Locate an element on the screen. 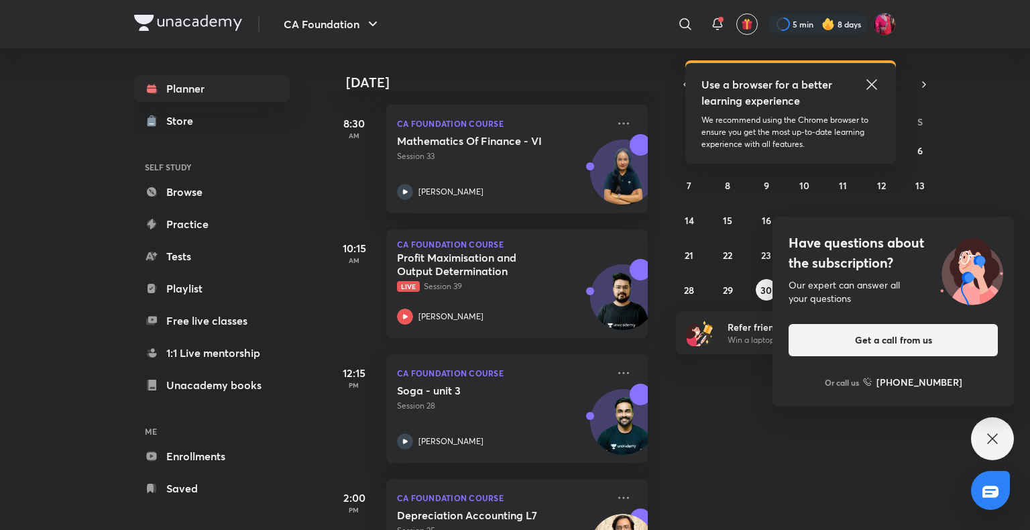 This screenshot has width=1030, height=530. img: Company Logo is located at coordinates (188, 23).